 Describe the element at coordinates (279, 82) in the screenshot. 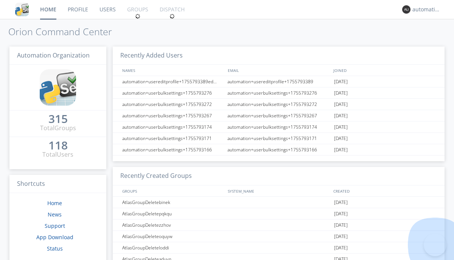

I see `a: automation+usereditprofile+1755793389editedautomation+usereditprofile+1755793389automation+usered...` at that location.